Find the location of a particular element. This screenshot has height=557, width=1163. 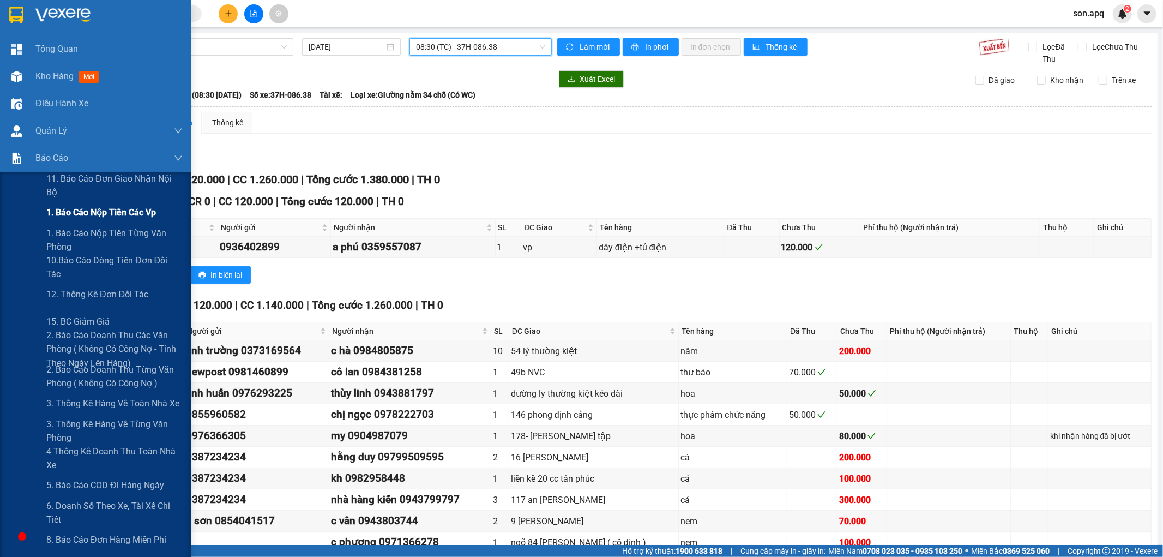

div: nhà hàng kiến 0943799797 is located at coordinates (410, 500).